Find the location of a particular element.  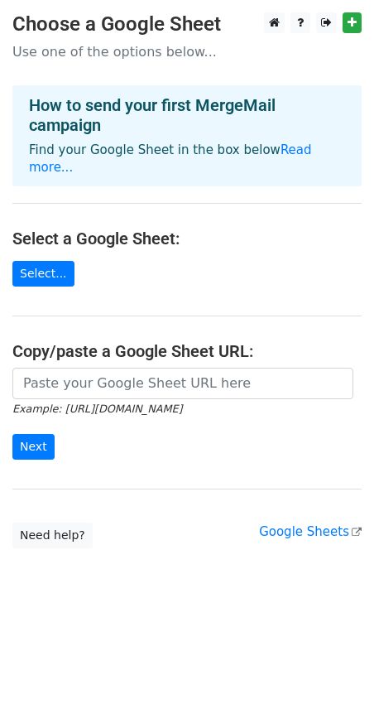

a: Read more... is located at coordinates (171, 158).